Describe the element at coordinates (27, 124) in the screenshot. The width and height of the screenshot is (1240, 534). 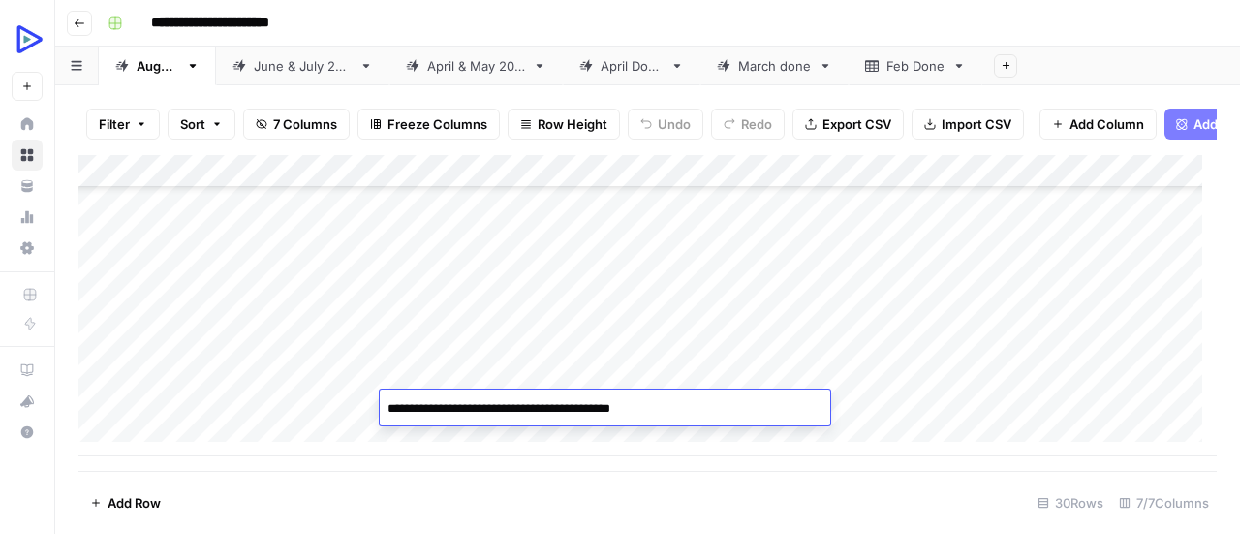
I see `a: Home` at that location.